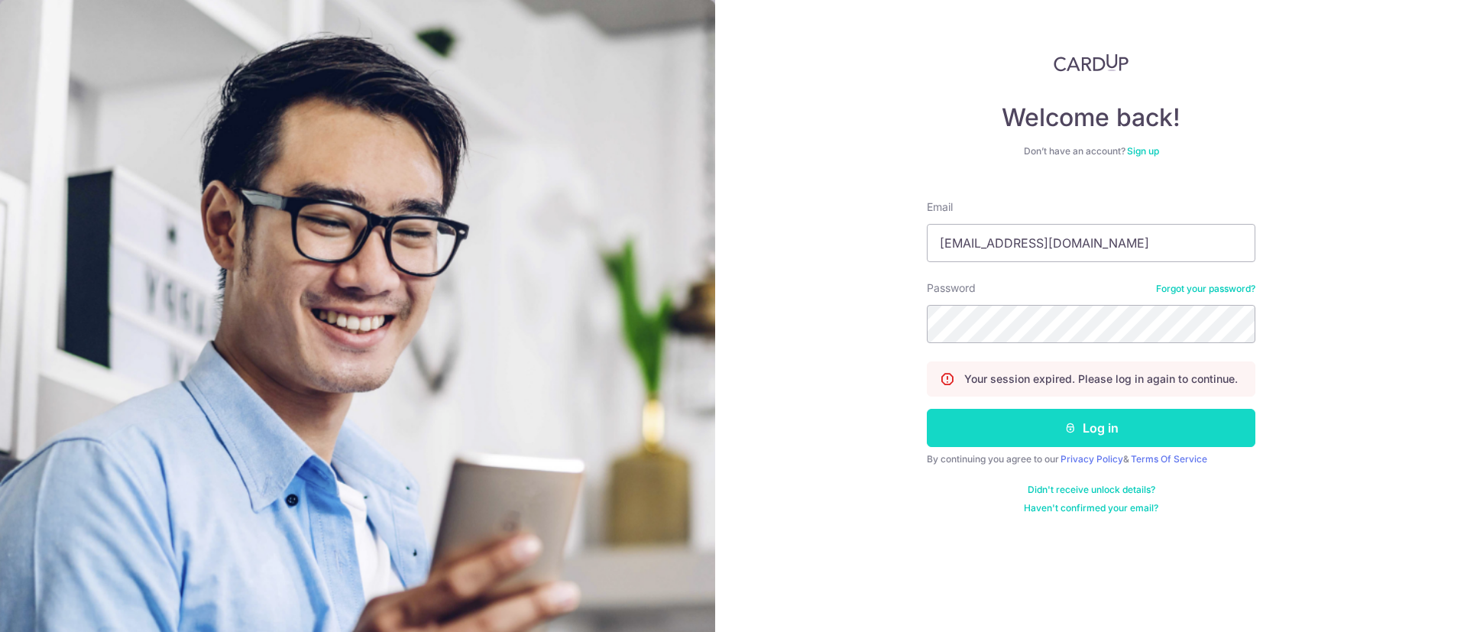  What do you see at coordinates (1091, 428) in the screenshot?
I see `button: Log in` at bounding box center [1091, 428].